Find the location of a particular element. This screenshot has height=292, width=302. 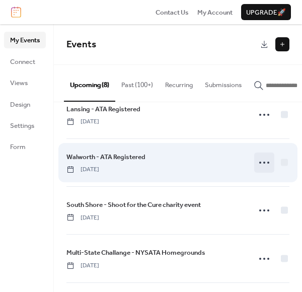

span: My Account is located at coordinates (215, 13).